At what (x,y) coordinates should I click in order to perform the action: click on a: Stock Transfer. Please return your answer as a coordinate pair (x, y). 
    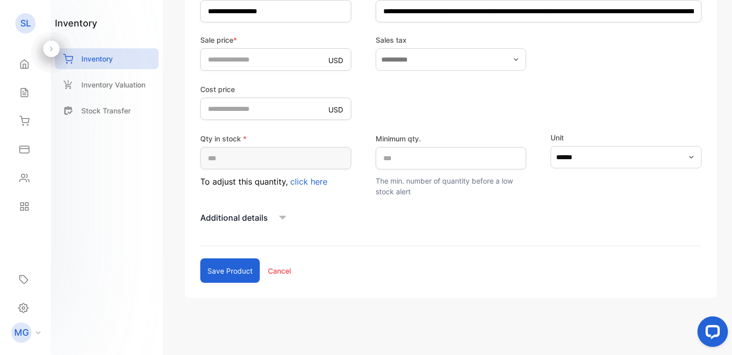
    Looking at the image, I should click on (107, 110).